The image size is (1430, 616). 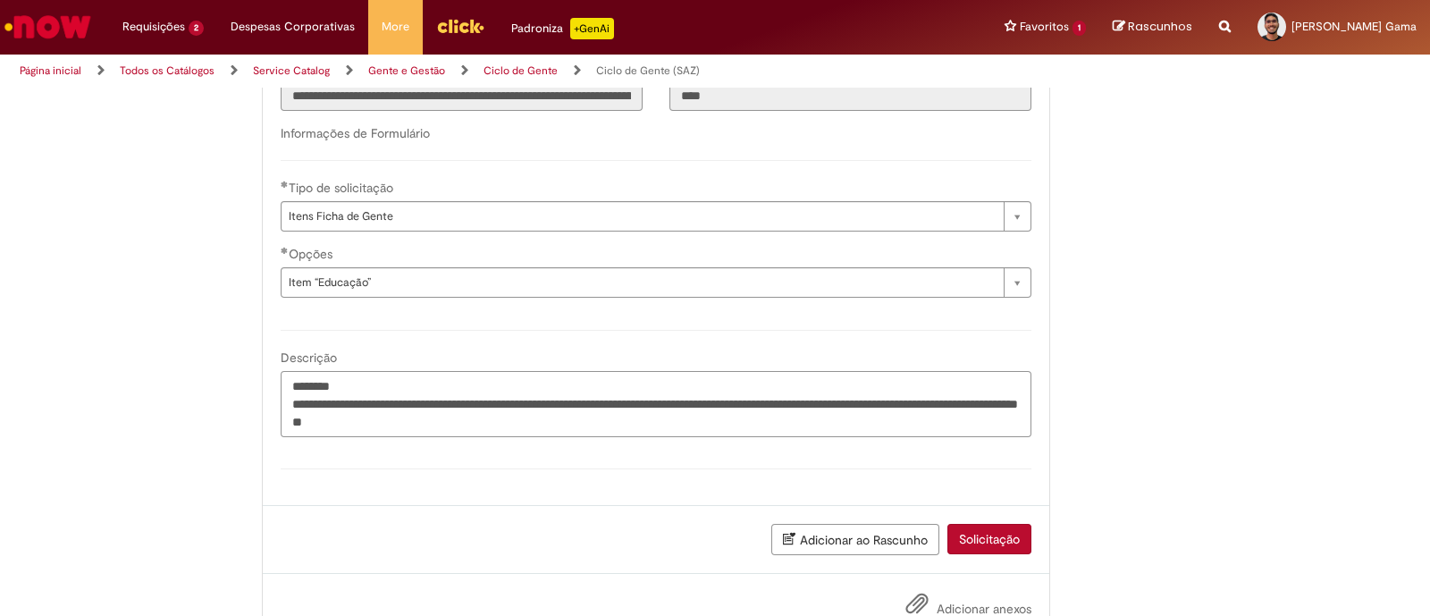 What do you see at coordinates (1079, 28) in the screenshot?
I see `span: 1` at bounding box center [1079, 28].